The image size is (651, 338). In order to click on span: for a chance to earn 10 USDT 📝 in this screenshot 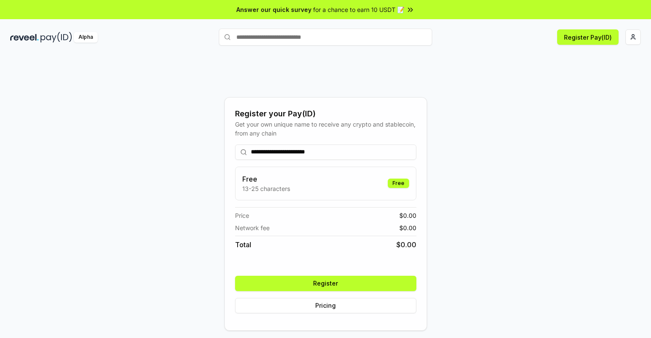, I will do `click(359, 9)`.